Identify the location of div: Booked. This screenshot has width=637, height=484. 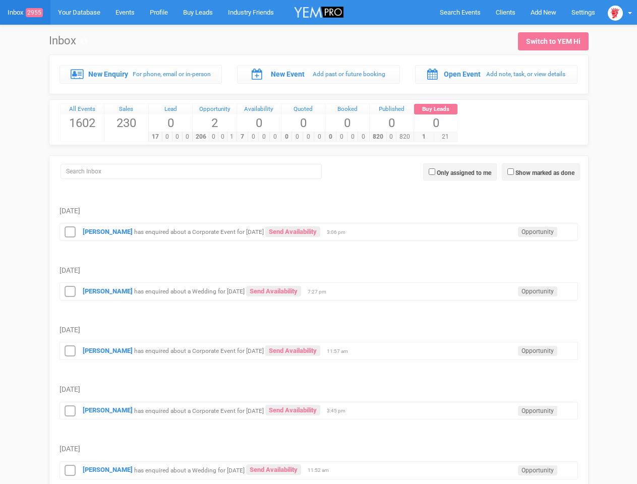
(347, 109).